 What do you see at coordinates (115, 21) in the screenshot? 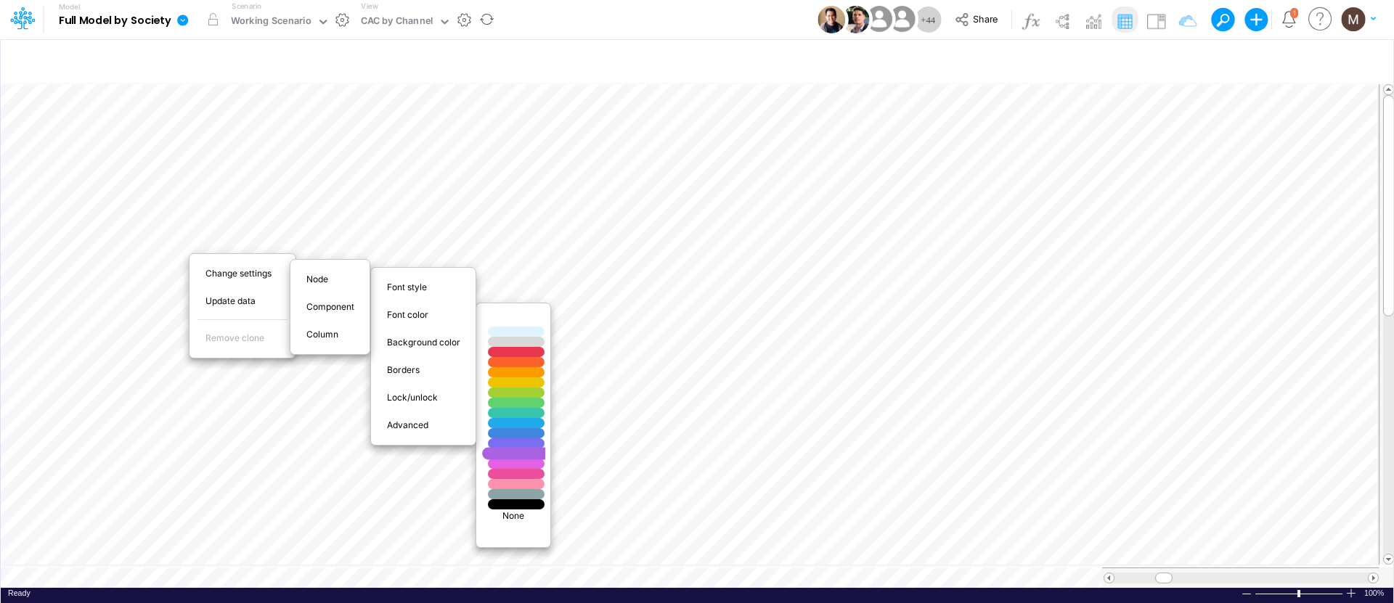
I see `b: Full Model by Society` at bounding box center [115, 21].